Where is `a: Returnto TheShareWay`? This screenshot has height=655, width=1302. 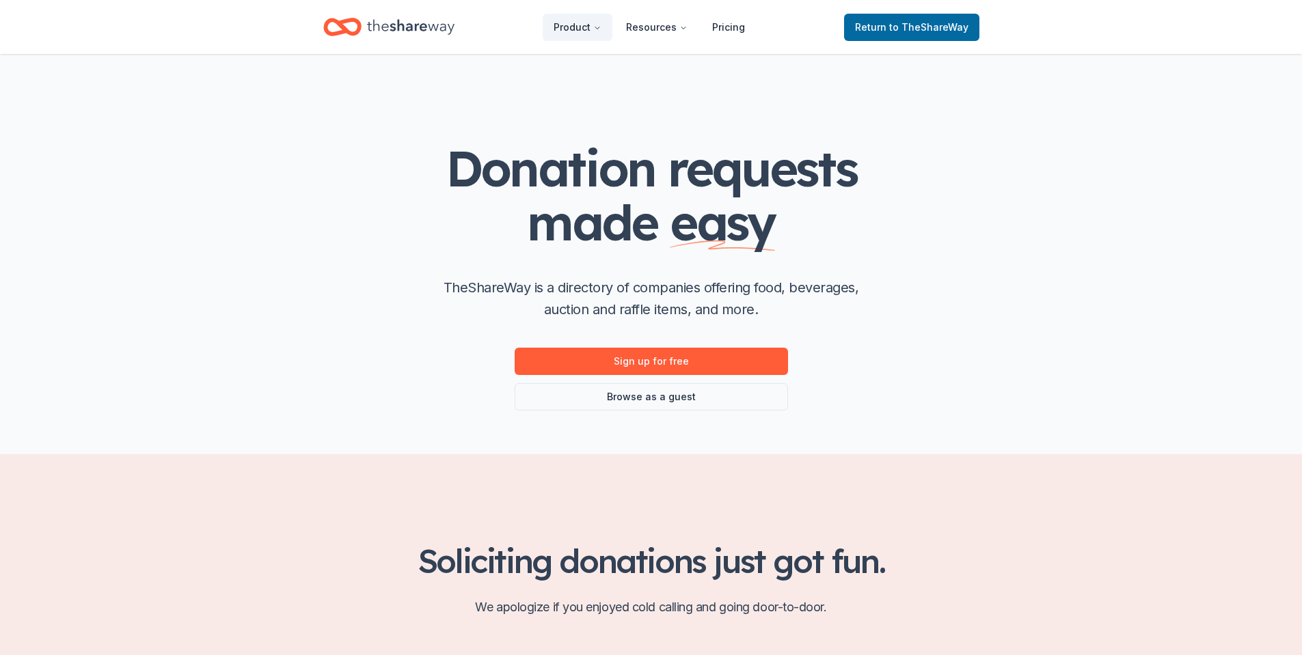
a: Returnto TheShareWay is located at coordinates (912, 27).